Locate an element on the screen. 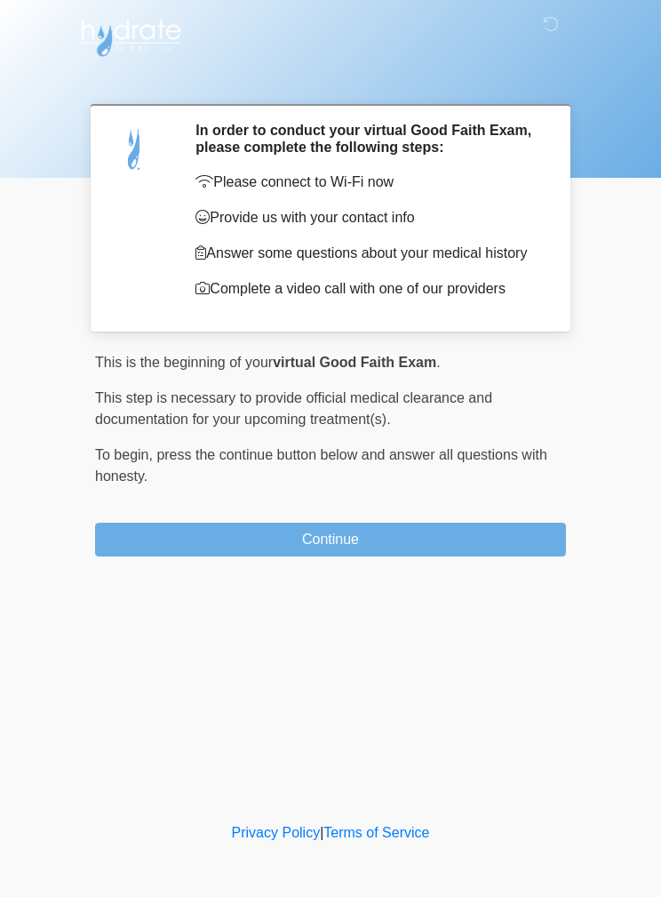 The image size is (661, 897). p: Provide us with your contact info is located at coordinates (367, 218).